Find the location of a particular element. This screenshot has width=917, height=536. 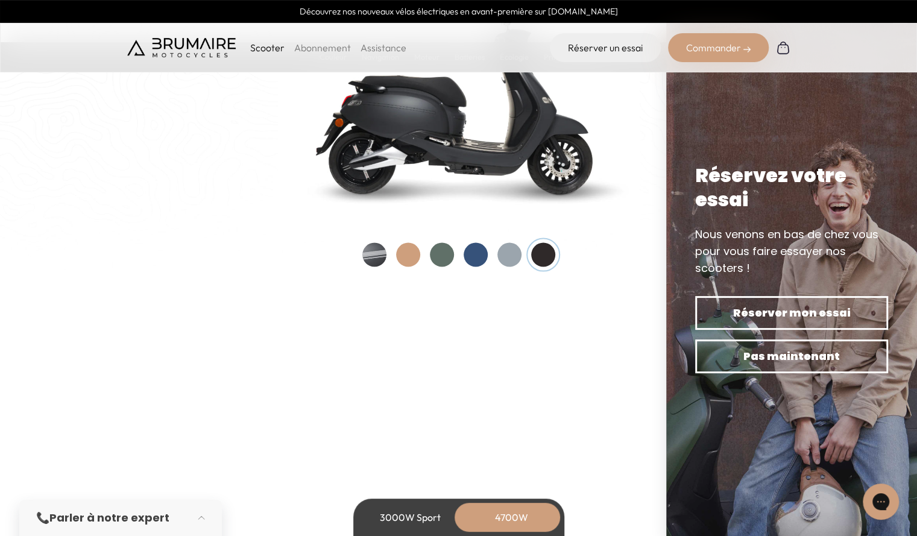

button: Gorgias live chat is located at coordinates (24, 22).